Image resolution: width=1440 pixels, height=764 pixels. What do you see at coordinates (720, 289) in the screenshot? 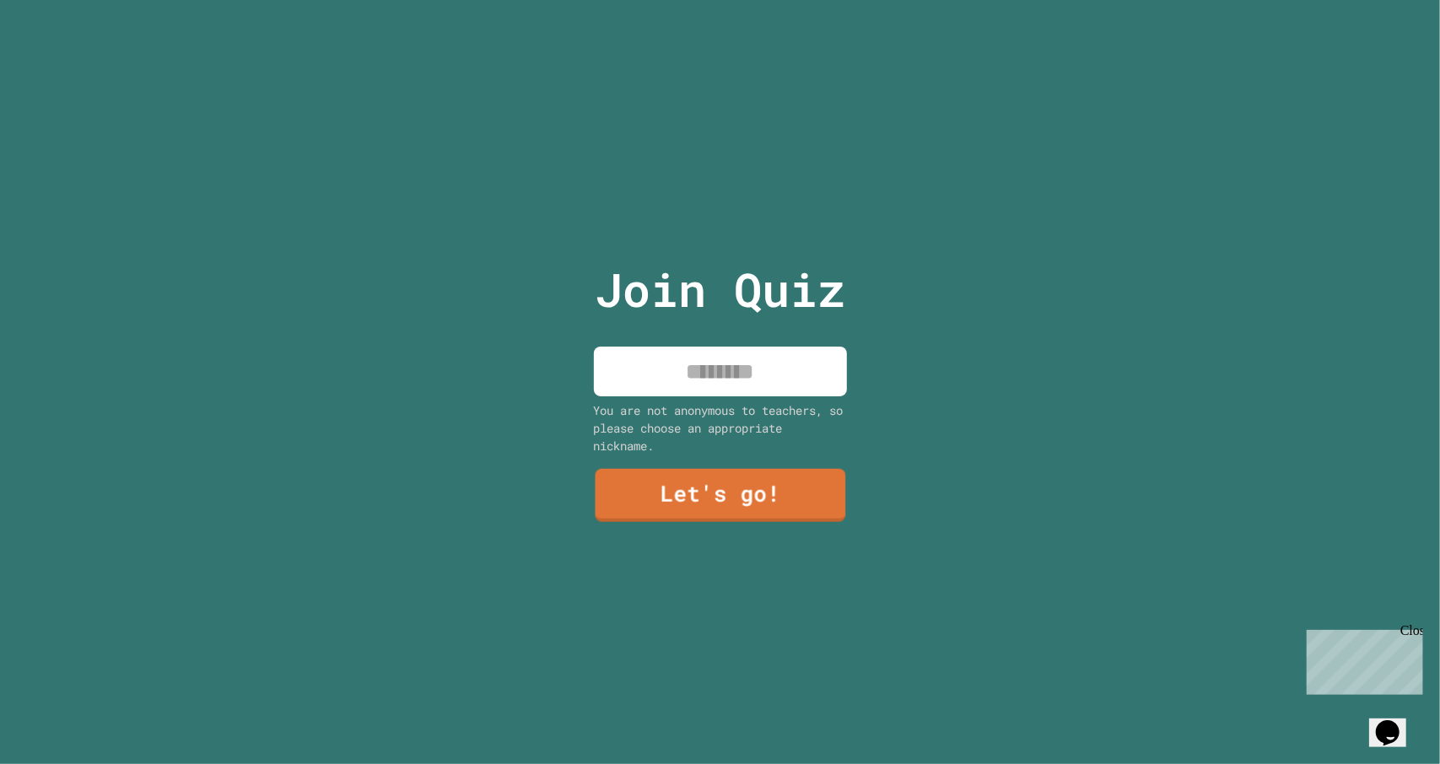
I see `p: Join Quiz` at bounding box center [720, 289].